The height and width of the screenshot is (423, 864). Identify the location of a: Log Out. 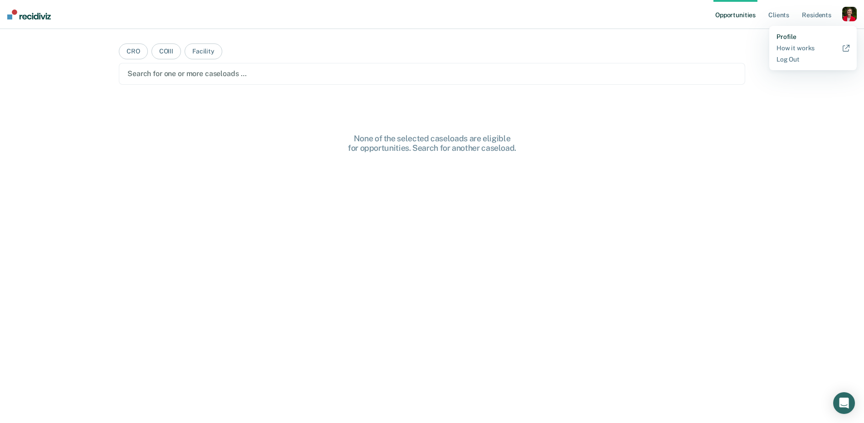
(812, 59).